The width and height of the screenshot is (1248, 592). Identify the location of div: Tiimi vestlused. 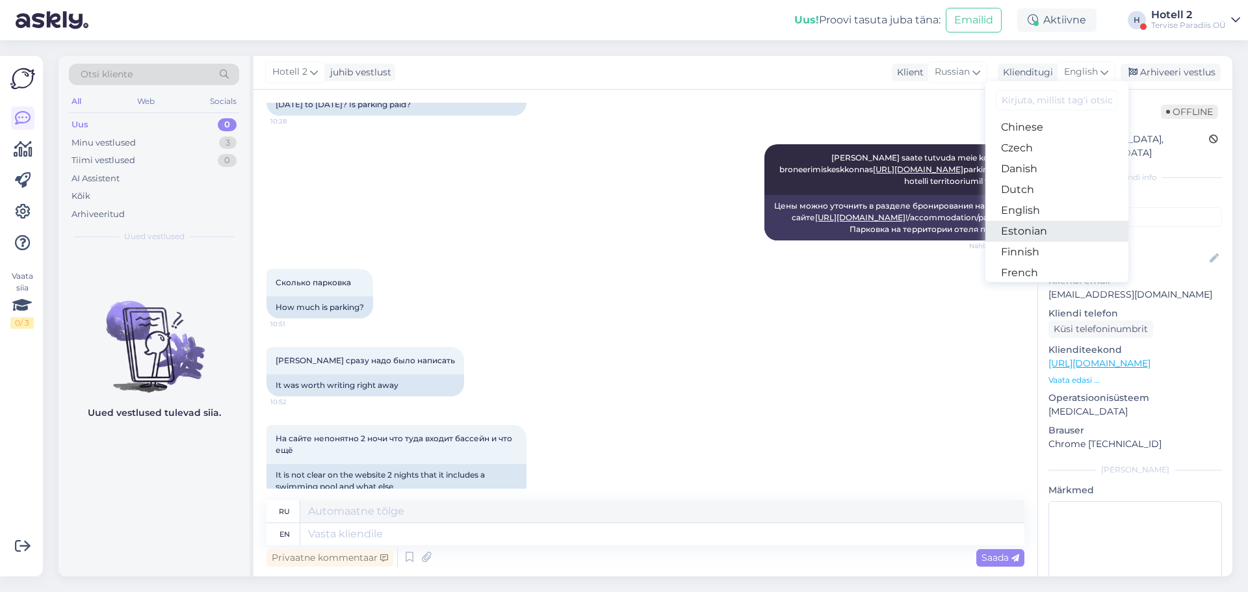
(103, 161).